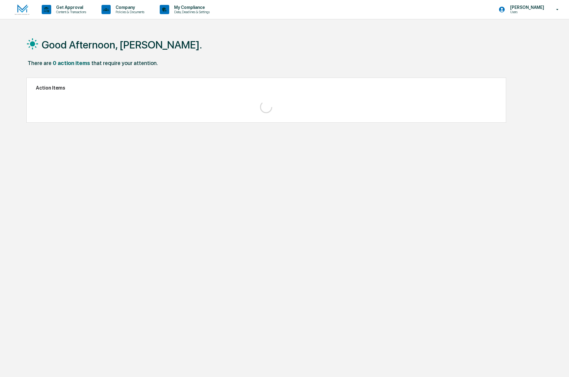  What do you see at coordinates (191, 12) in the screenshot?
I see `p: Data, Deadlines & Settings` at bounding box center [191, 12].